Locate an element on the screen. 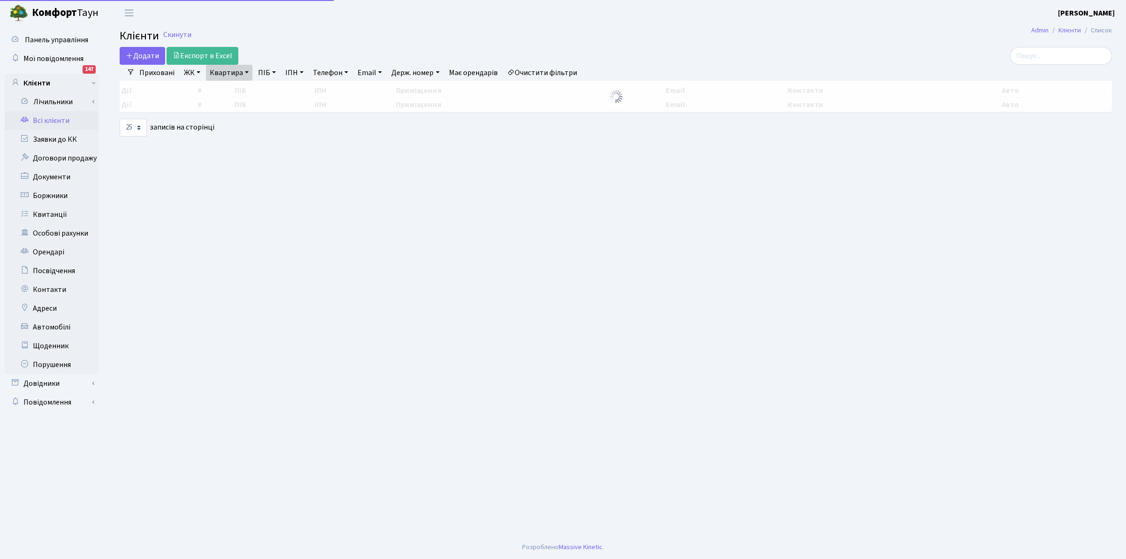 The image size is (1126, 559). div: 147 is located at coordinates (89, 69).